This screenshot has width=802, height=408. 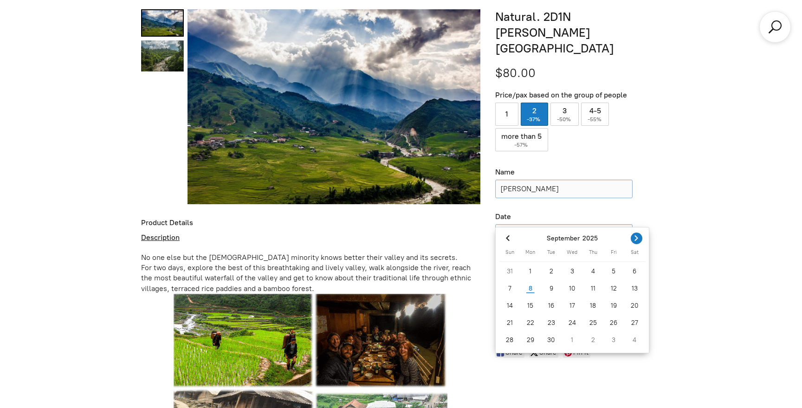 What do you see at coordinates (162, 23) in the screenshot?
I see `a: Natural. 2D1N Muong Hoa Valley 0` at bounding box center [162, 23].